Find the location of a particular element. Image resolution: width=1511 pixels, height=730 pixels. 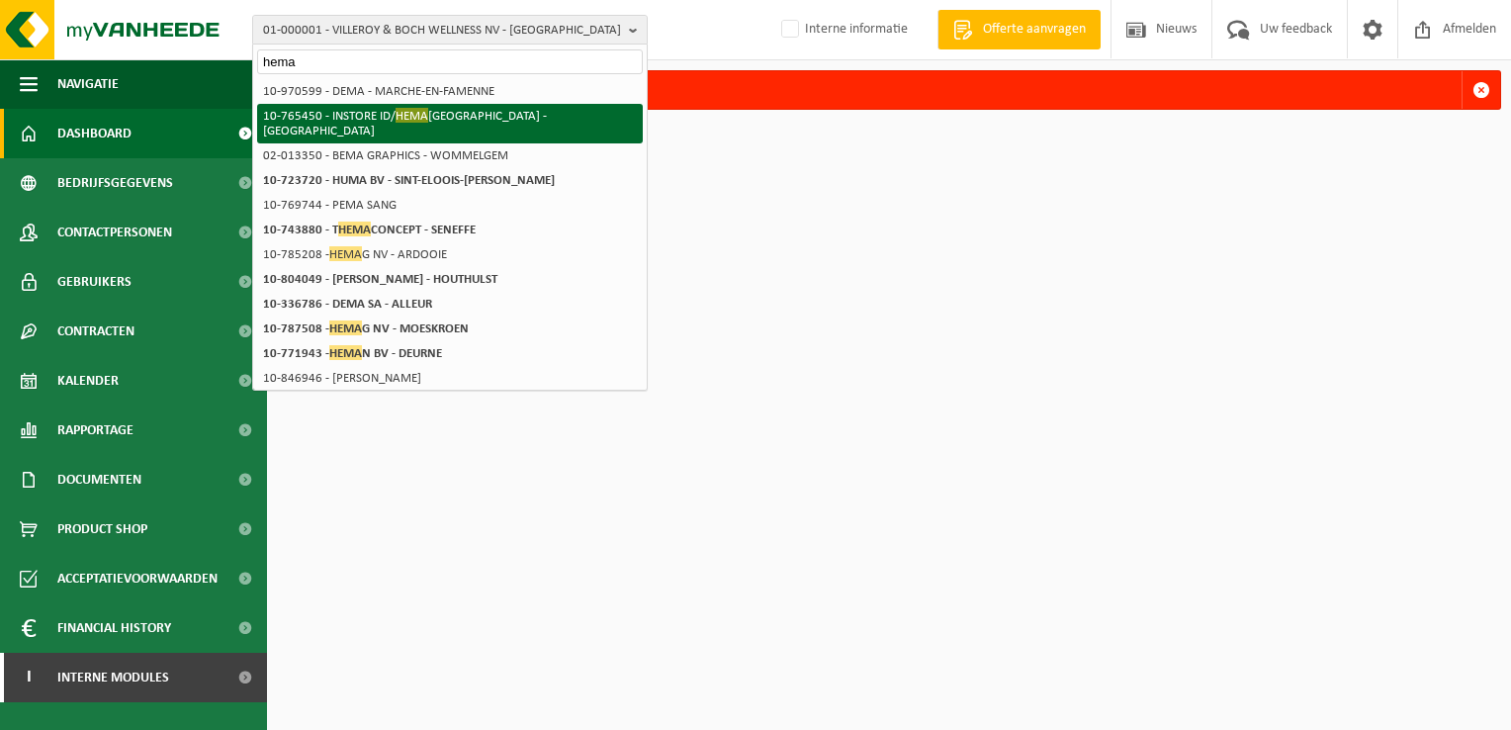

span: Rapportage is located at coordinates (95, 430).